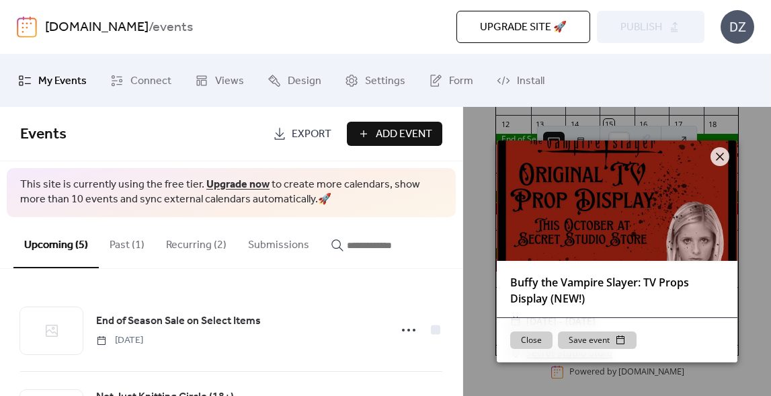 The height and width of the screenshot is (396, 771). Describe the element at coordinates (219, 81) in the screenshot. I see `a: Views` at that location.